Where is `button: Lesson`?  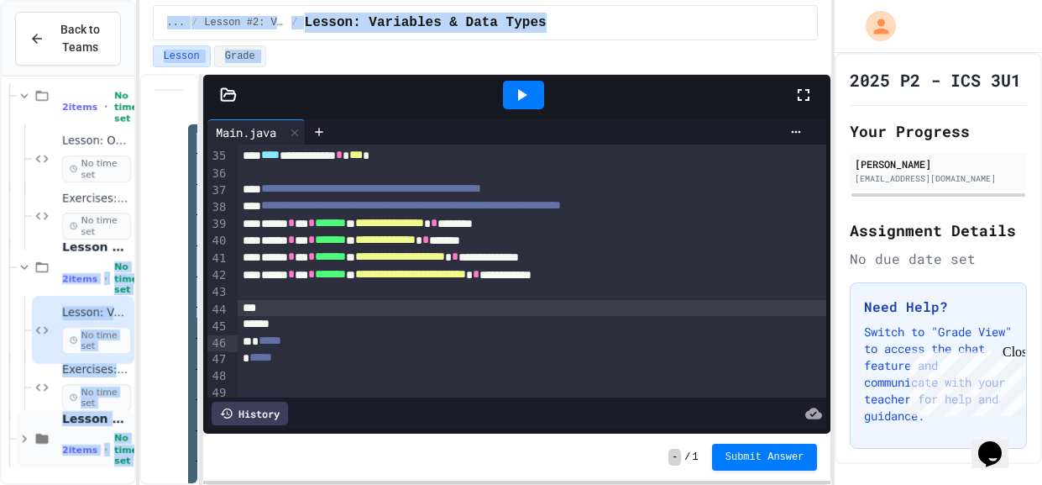
button: Lesson is located at coordinates (181, 56).